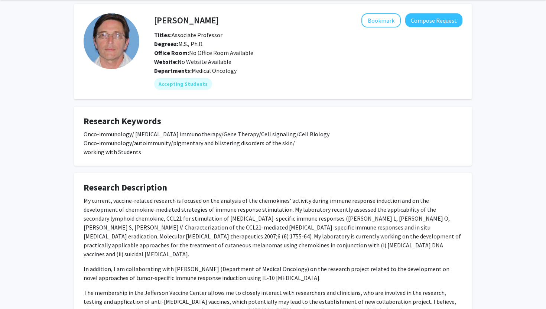  I want to click on b: Website:, so click(166, 62).